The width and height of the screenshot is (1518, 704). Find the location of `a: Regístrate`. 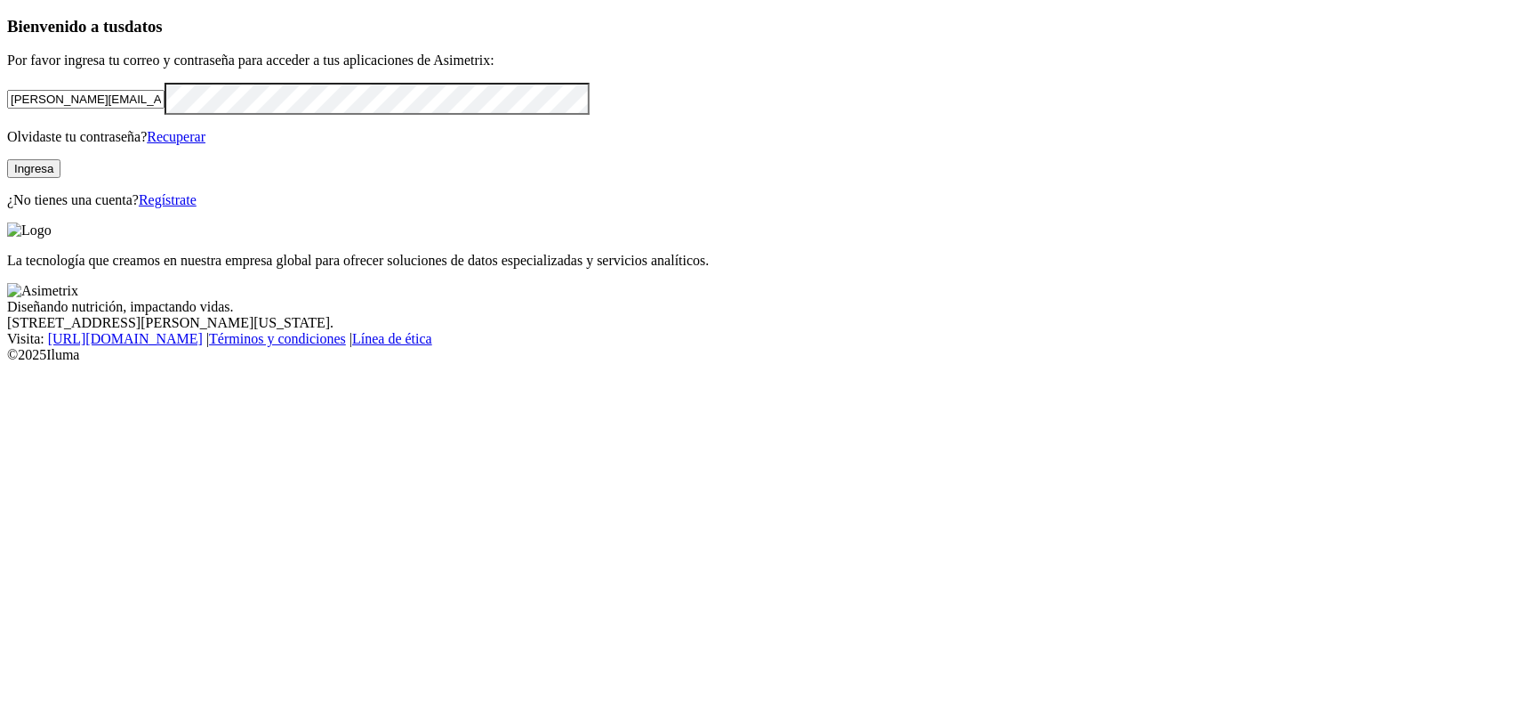

a: Regístrate is located at coordinates (167, 199).